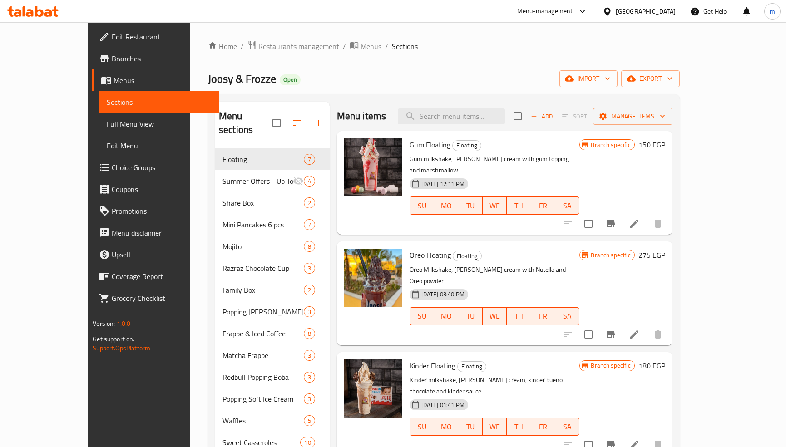 The width and height of the screenshot is (786, 447). What do you see at coordinates (309, 203) in the screenshot?
I see `span: 2` at bounding box center [309, 203].